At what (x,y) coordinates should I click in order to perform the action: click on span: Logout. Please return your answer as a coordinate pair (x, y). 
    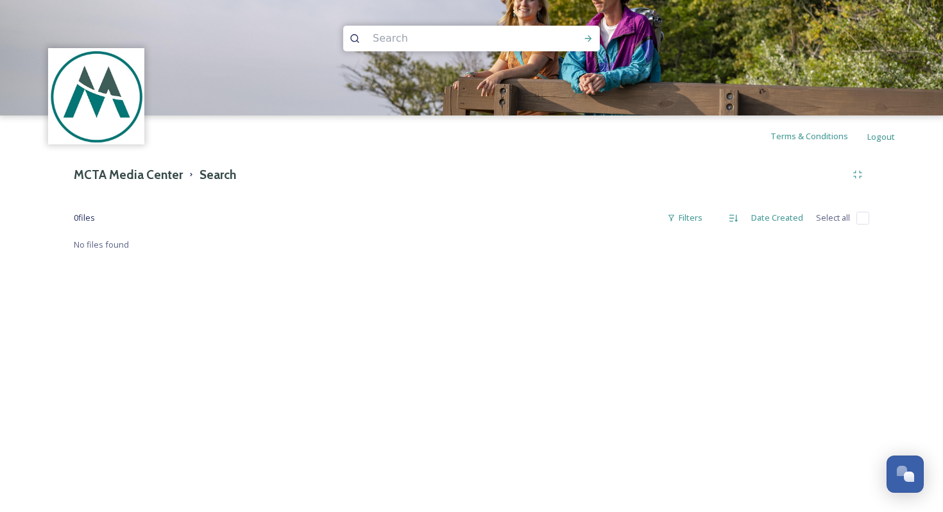
    Looking at the image, I should click on (881, 137).